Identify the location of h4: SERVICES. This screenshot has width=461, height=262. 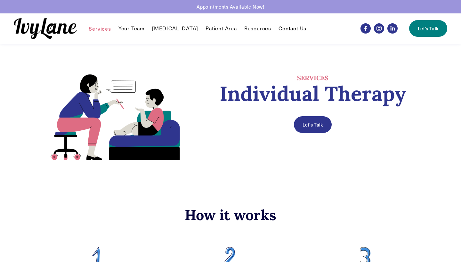
(313, 78).